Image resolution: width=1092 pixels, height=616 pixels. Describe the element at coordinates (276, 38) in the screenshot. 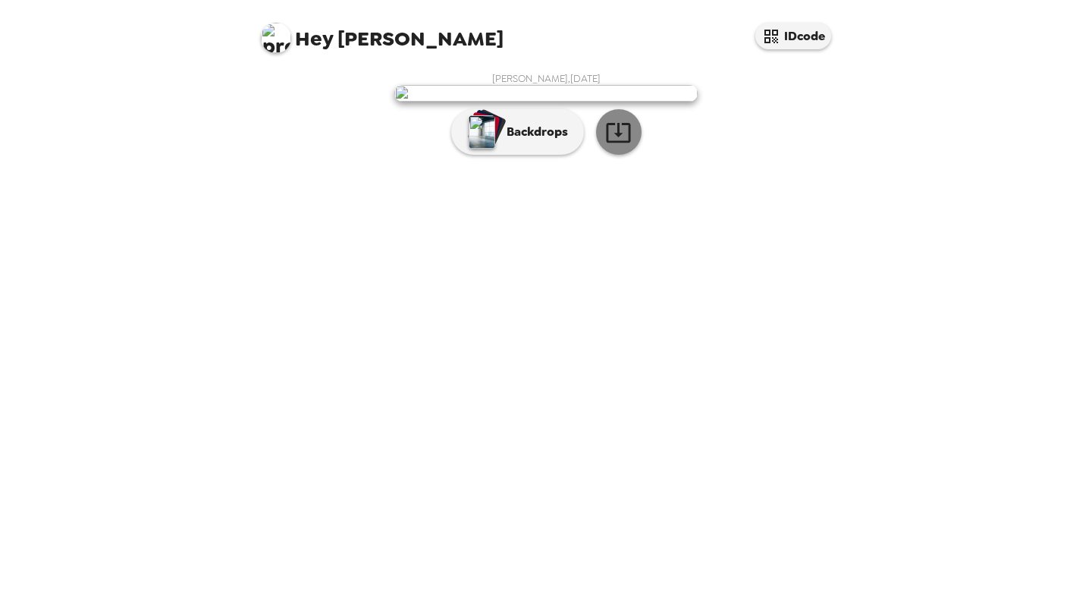

I see `img: profile pic` at that location.